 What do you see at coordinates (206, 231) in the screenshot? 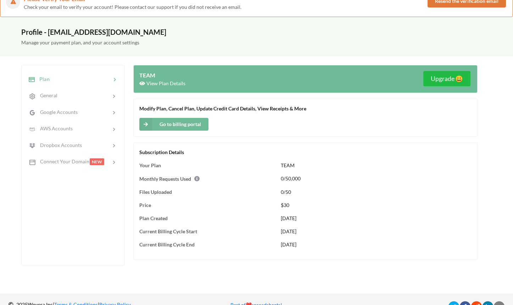
I see `div: Current Billing Cycle Start` at bounding box center [206, 231].